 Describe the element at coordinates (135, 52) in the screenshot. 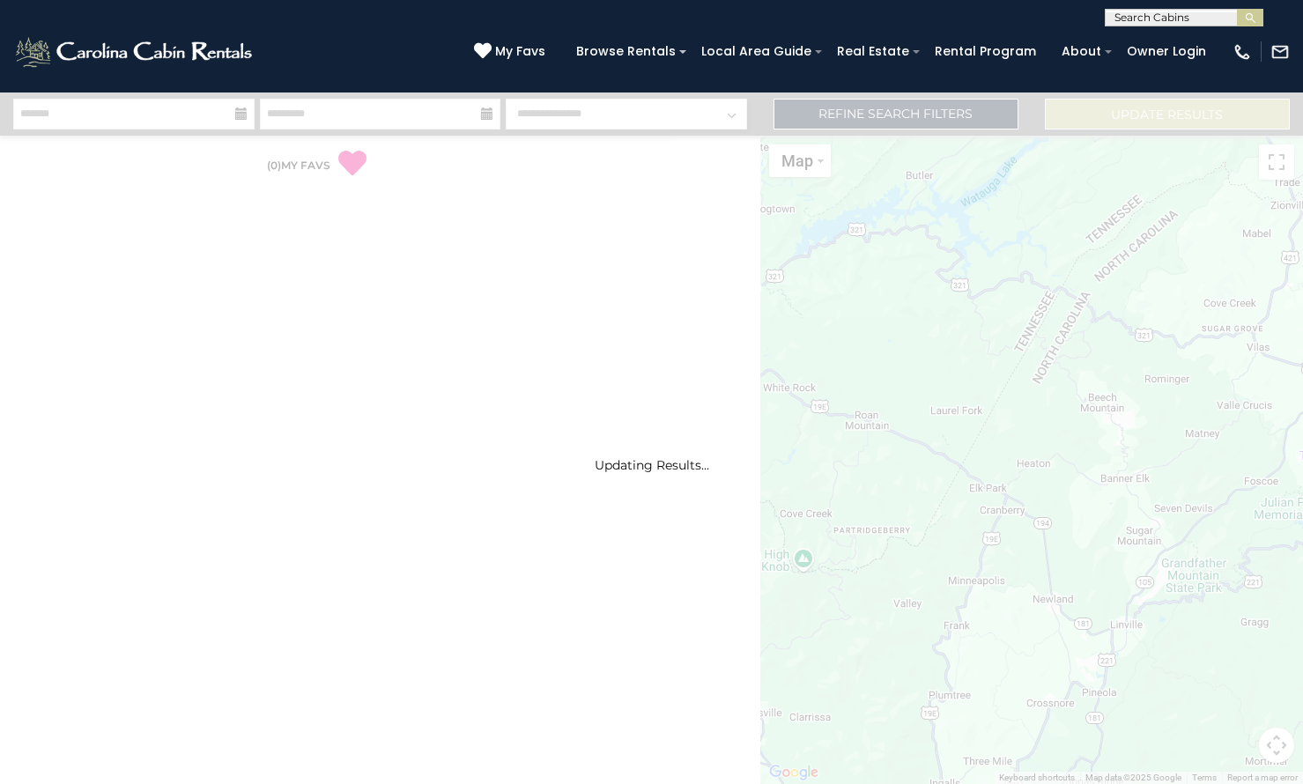

I see `img: White-1-2.png` at that location.